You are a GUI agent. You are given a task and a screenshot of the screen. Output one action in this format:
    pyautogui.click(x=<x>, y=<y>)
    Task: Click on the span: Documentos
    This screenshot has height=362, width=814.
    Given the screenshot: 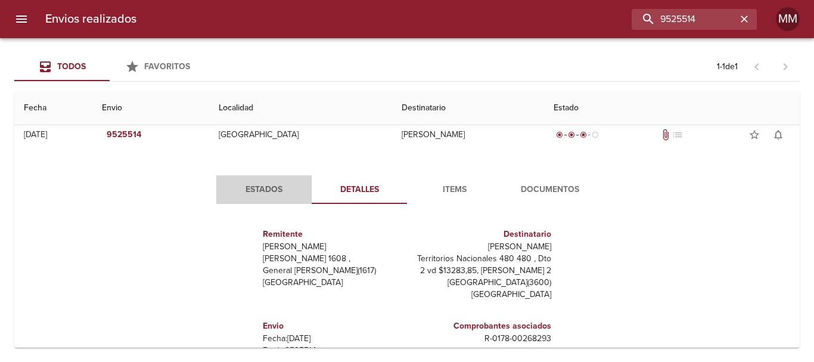 What is the action you would take?
    pyautogui.click(x=550, y=190)
    